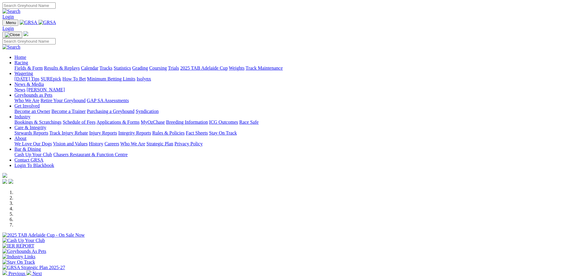 Image resolution: width=573 pixels, height=276 pixels. Describe the element at coordinates (112, 144) in the screenshot. I see `a: Careers` at that location.